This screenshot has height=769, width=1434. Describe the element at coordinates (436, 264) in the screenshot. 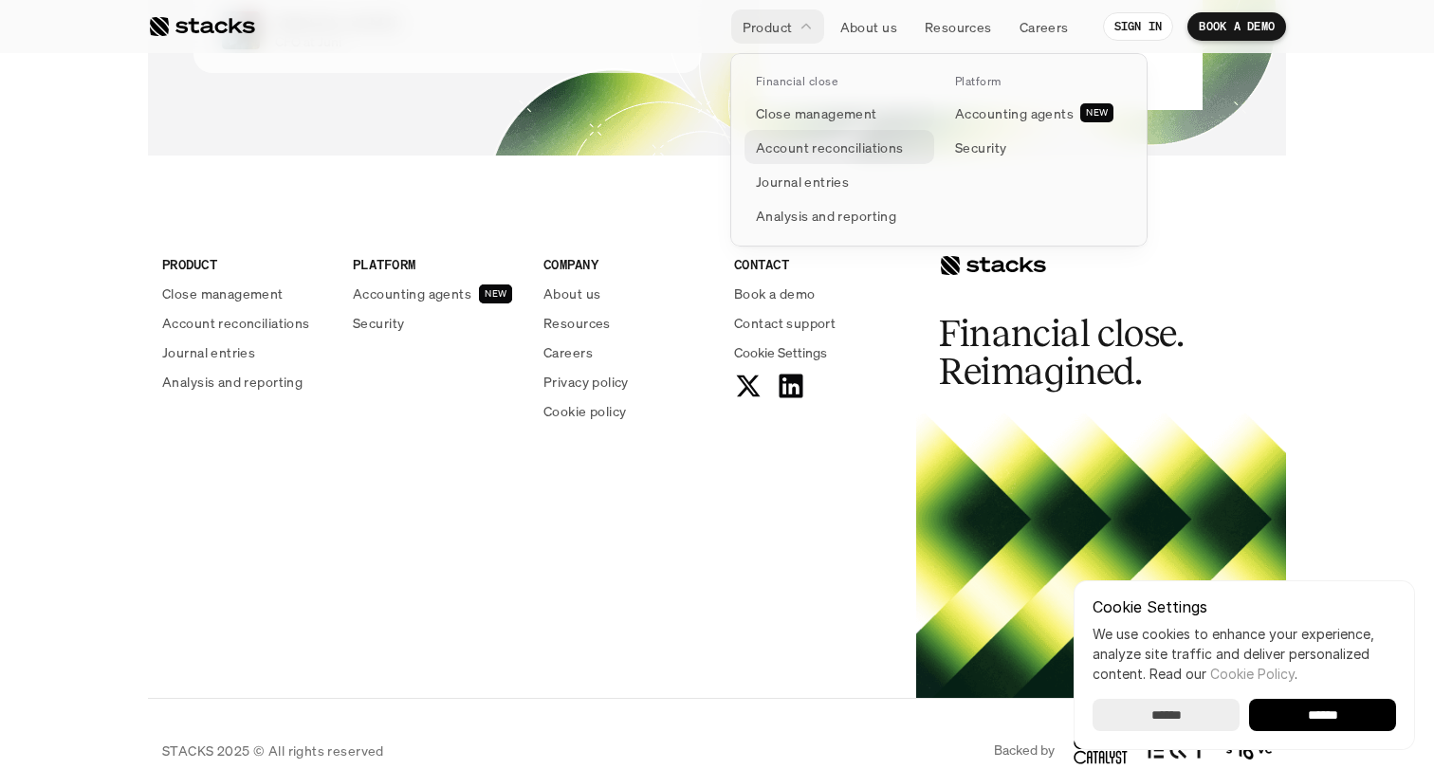

I see `p: PLATFORM` at that location.